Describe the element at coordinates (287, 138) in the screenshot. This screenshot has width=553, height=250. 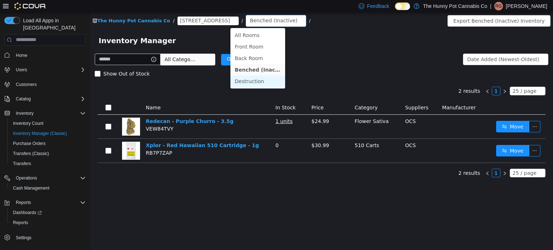
I see `td: 510 Carts` at that location.